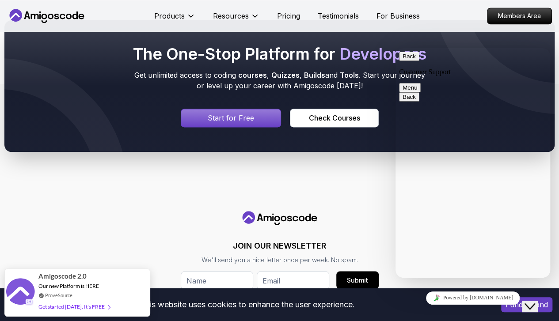  I want to click on button: Submit, so click(358, 280).